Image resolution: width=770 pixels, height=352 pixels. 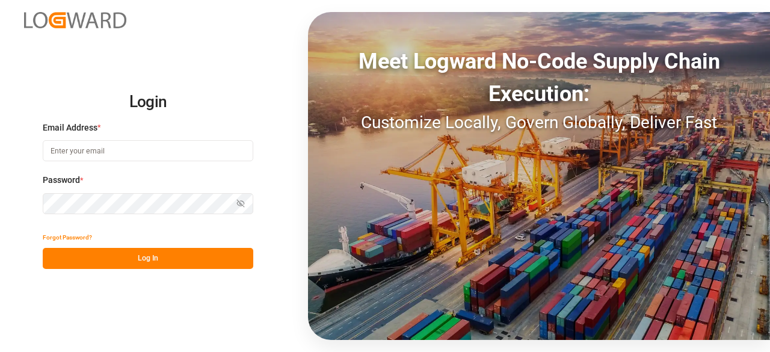 What do you see at coordinates (148, 150) in the screenshot?
I see `input: Enter your email` at bounding box center [148, 150].